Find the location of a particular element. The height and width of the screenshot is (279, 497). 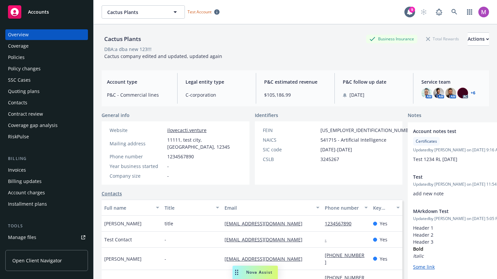

div: RiskPulse is located at coordinates (18, 137).